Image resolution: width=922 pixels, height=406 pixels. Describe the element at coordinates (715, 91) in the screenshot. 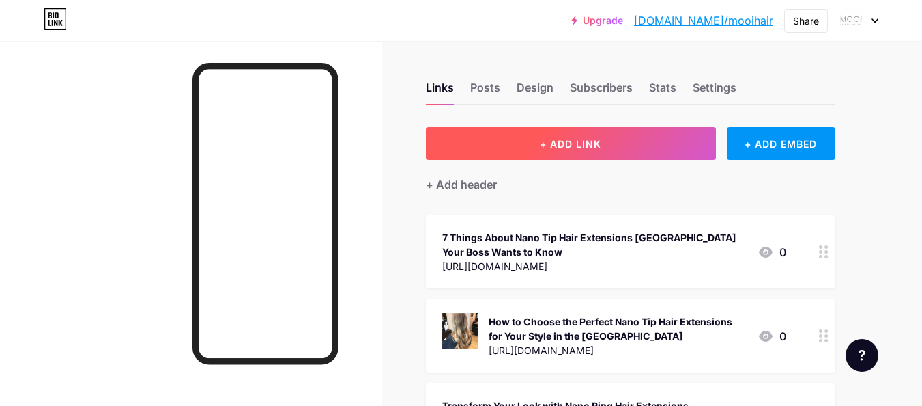

I see `div: Settings` at that location.